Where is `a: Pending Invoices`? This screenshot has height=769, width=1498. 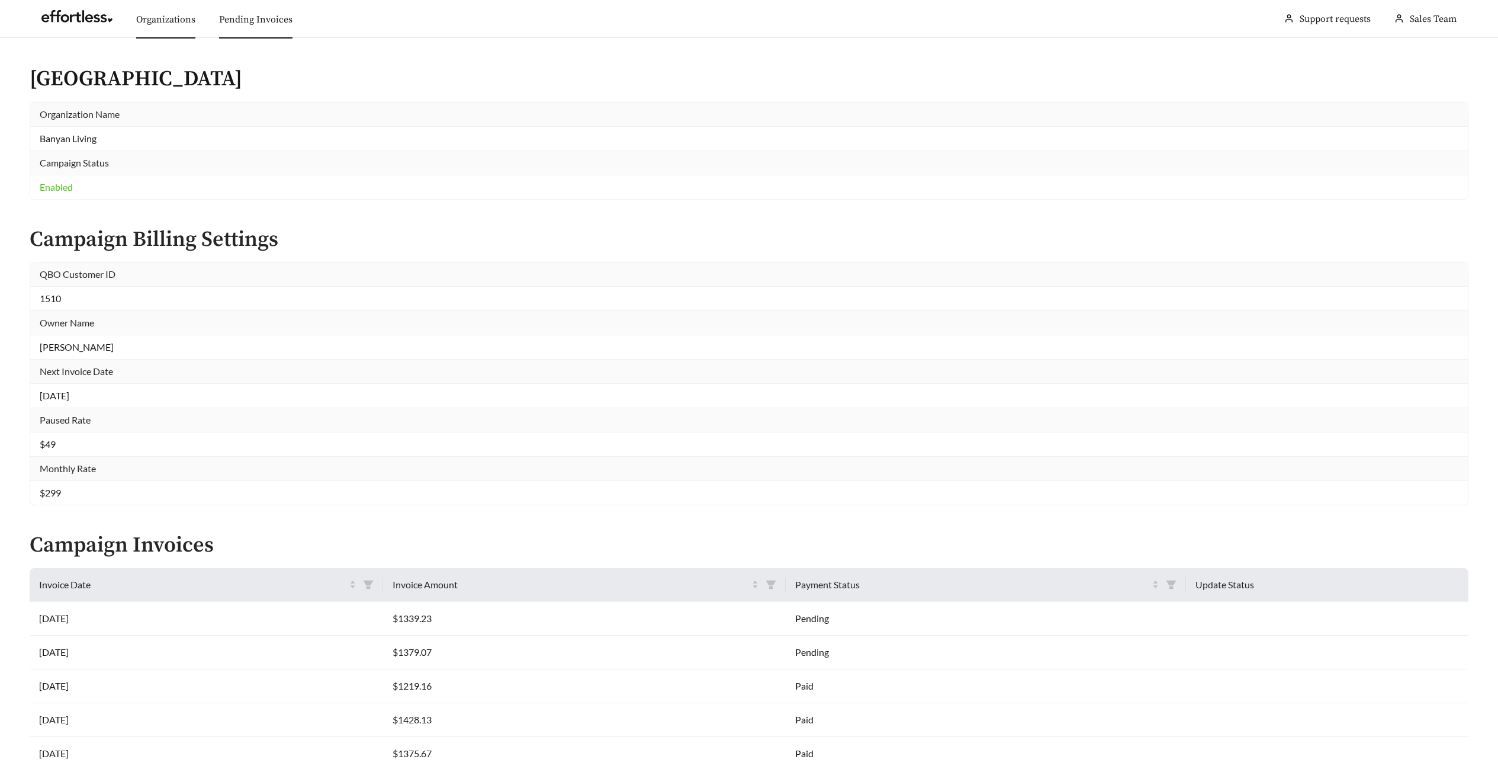 a: Pending Invoices is located at coordinates (256, 20).